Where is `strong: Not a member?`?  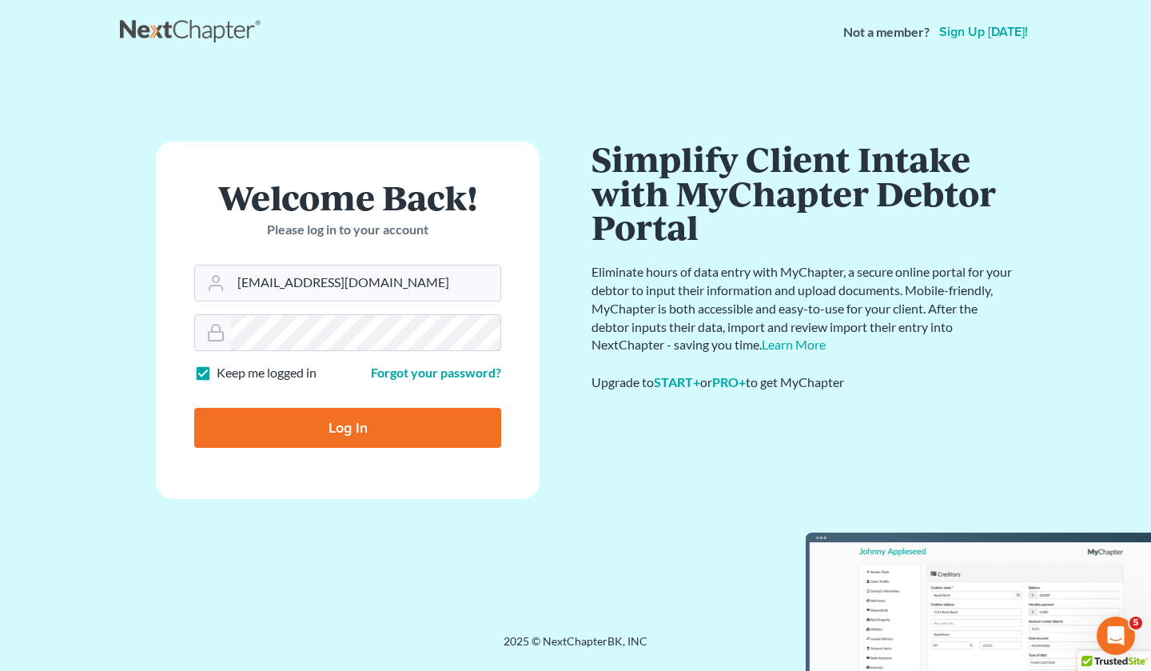
strong: Not a member? is located at coordinates (887, 32).